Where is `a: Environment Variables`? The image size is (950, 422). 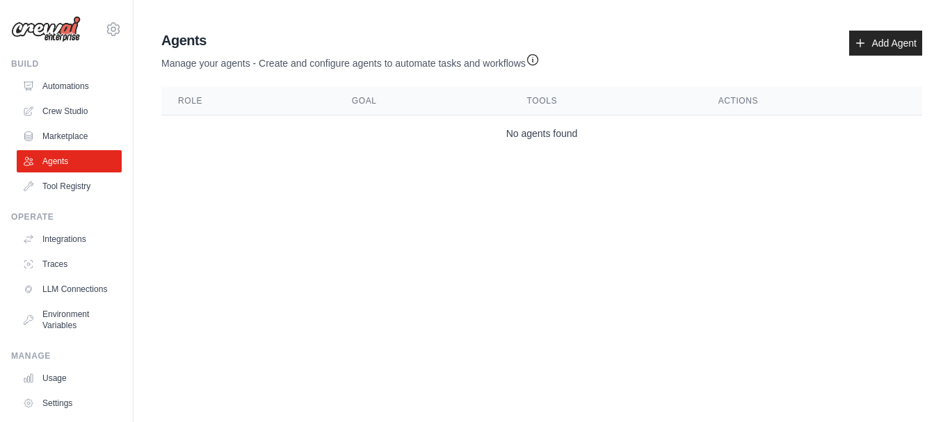 a: Environment Variables is located at coordinates (69, 320).